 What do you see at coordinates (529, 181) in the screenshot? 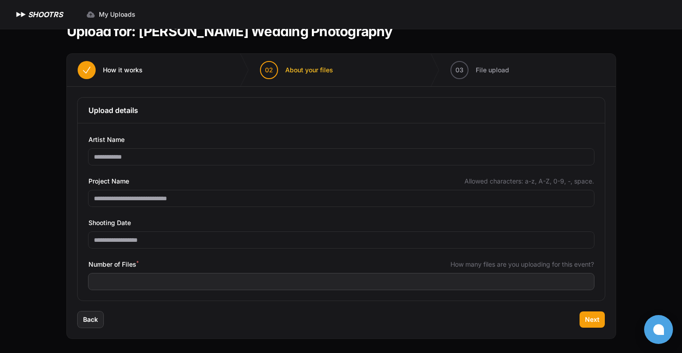
I see `span: Allowed characters: a-z, A-Z, 0-9, -, space.` at bounding box center [529, 181].